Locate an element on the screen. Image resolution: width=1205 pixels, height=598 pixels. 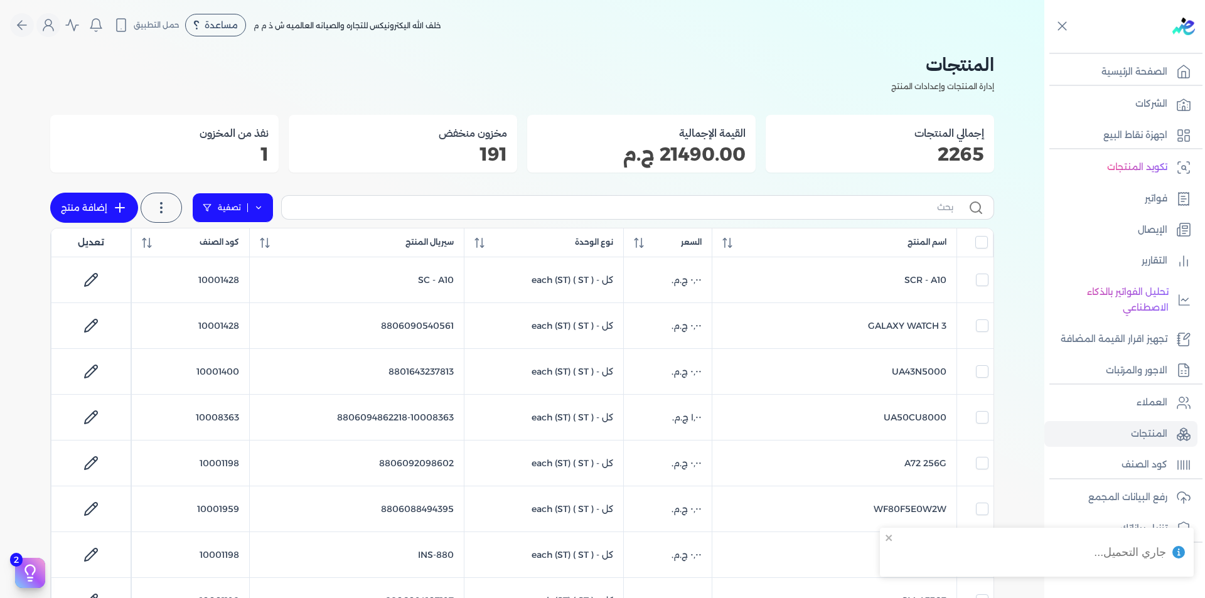
a: تحليل الفواتير بالذكاء الاصطناعي is located at coordinates (1121, 300).